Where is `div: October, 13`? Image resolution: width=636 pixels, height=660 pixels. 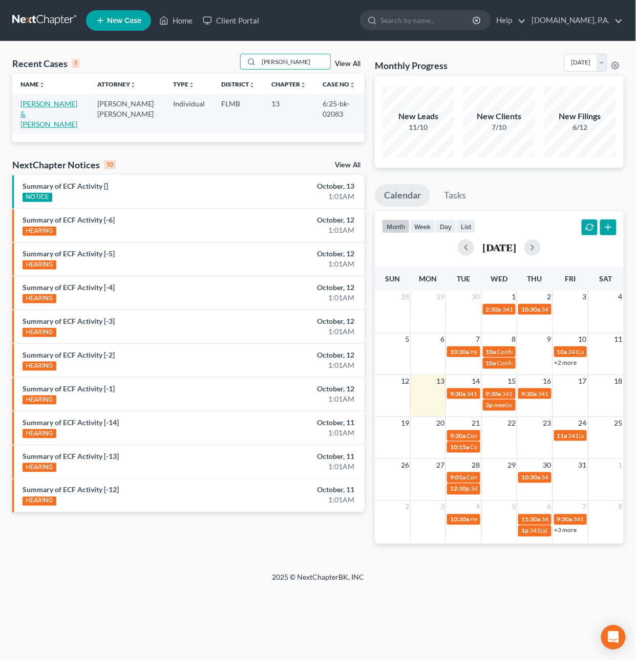 div: October, 13 is located at coordinates (302, 186).